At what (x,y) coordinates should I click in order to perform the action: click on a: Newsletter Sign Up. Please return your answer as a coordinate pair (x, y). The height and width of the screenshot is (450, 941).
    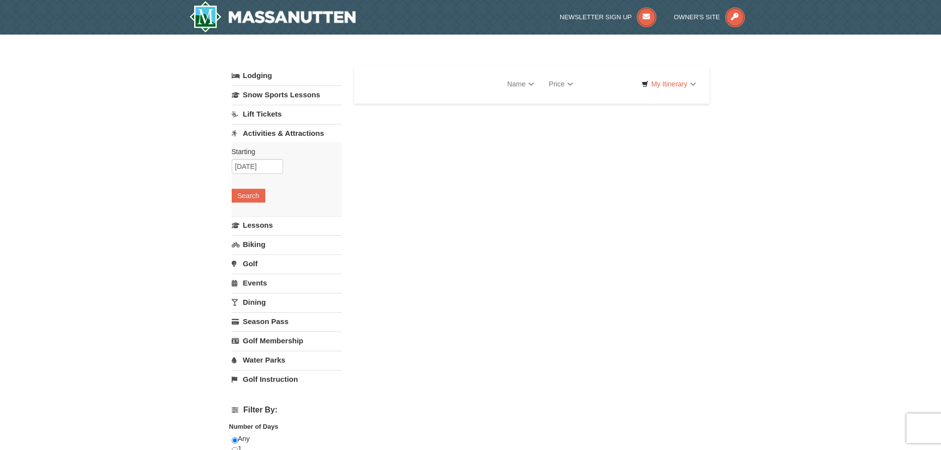
    Looking at the image, I should click on (608, 17).